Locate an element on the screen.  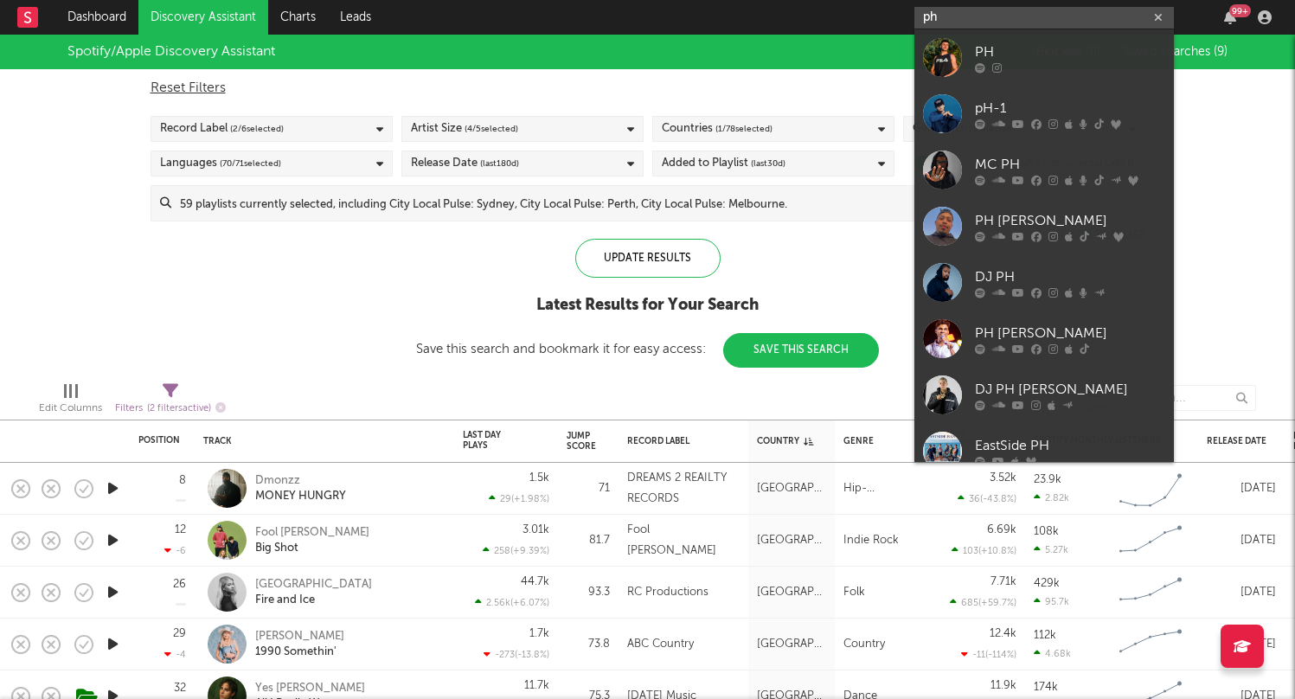
div: 73.8 is located at coordinates (588, 645).